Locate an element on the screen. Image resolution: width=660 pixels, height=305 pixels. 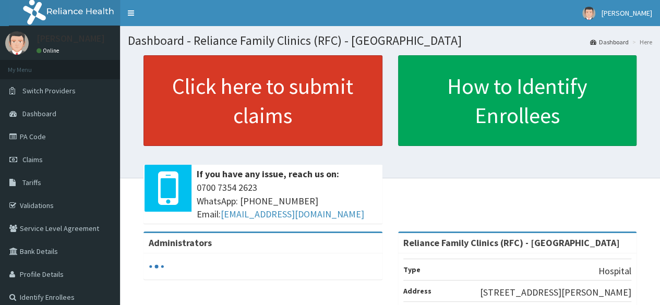
b: Address is located at coordinates (418, 291).